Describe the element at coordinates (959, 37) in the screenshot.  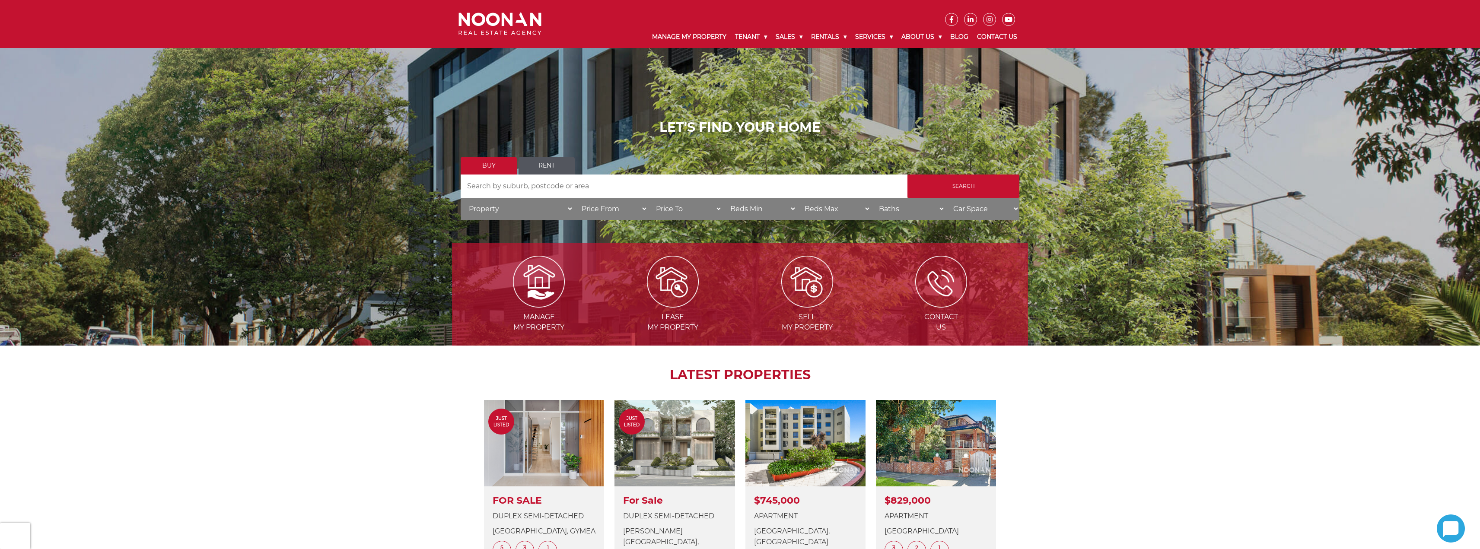
I see `a: Blog` at that location.